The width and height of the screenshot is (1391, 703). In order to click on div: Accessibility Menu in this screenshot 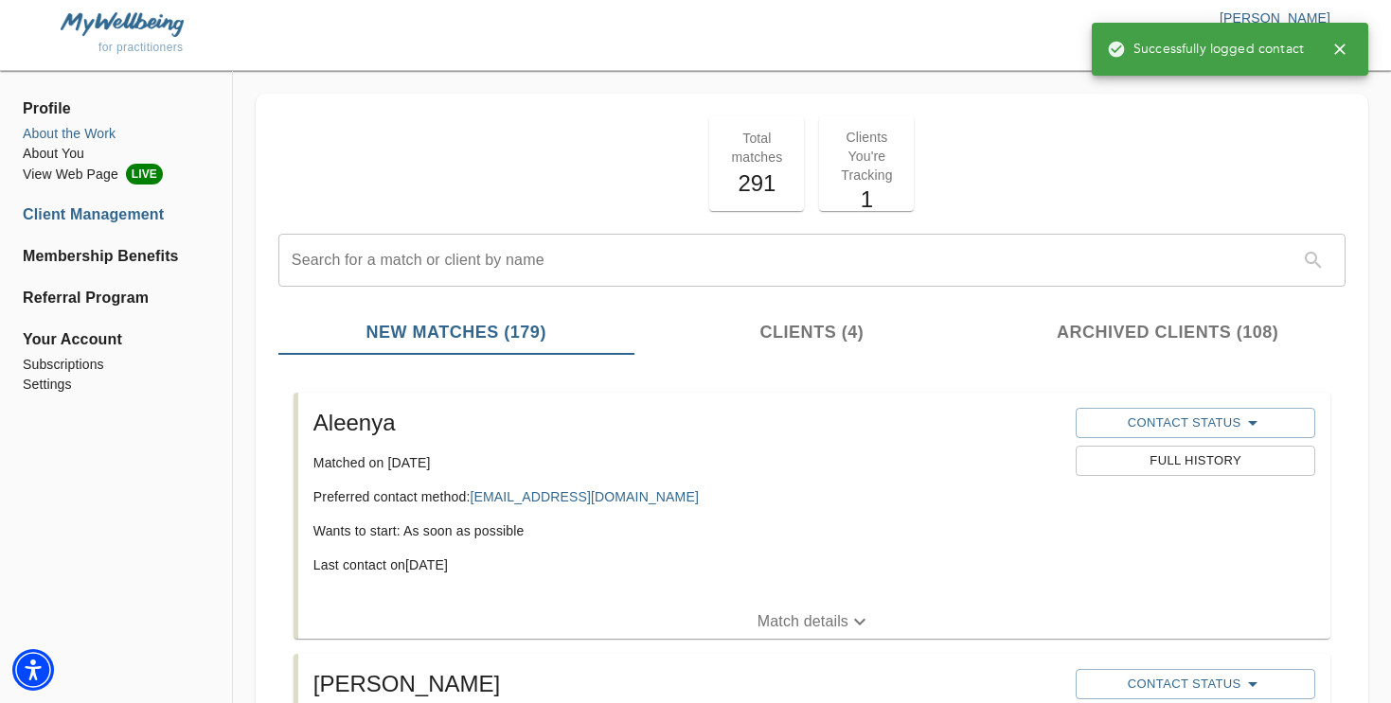, I will do `click(33, 670)`.